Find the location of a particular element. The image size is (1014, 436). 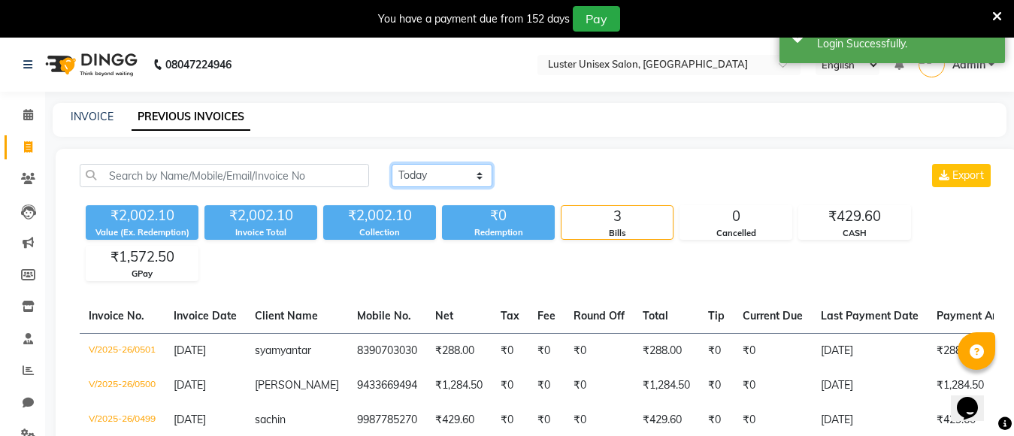

div: You have a payment due from 152 days is located at coordinates (474, 19).